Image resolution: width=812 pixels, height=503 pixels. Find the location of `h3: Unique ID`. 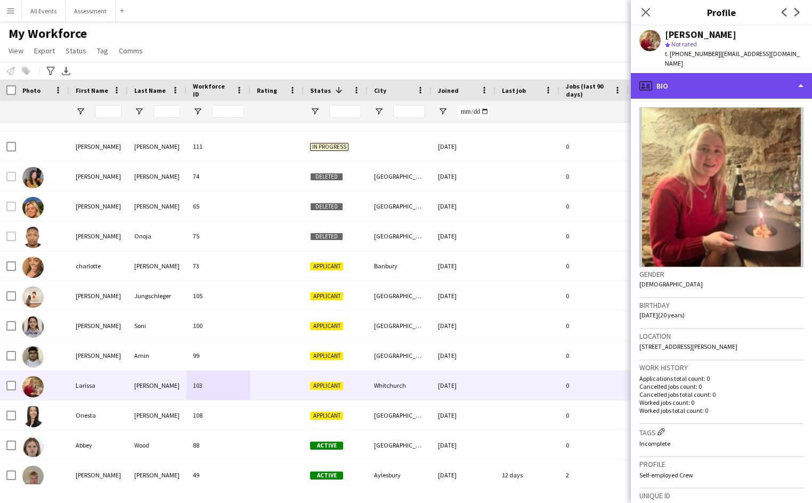

h3: Unique ID is located at coordinates (722, 495).